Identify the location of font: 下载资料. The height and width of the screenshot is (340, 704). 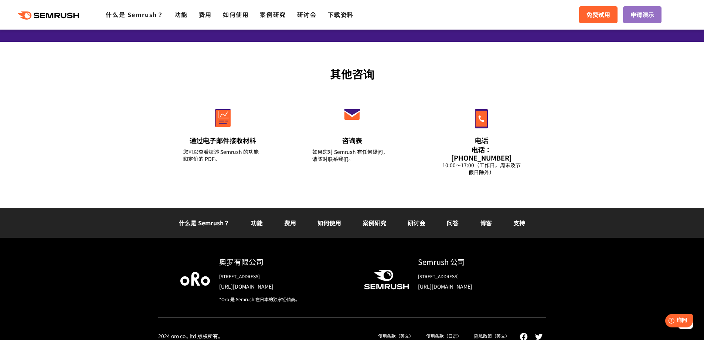
(341, 14).